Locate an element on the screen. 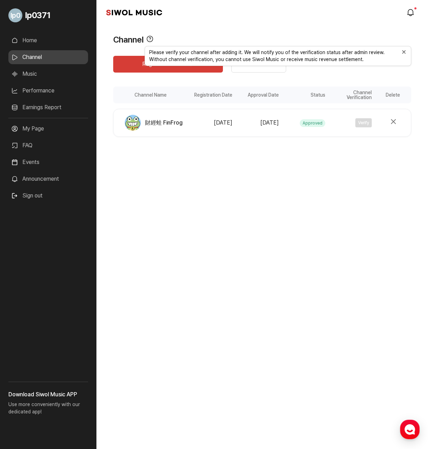 The width and height of the screenshot is (428, 449). p: Please verify your channel after adding it. We will notify you of the verification status after a... is located at coordinates (273, 56).